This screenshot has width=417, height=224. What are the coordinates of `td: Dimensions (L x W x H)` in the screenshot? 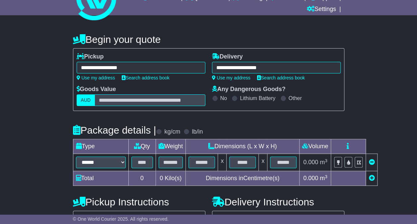 It's located at (242, 146).